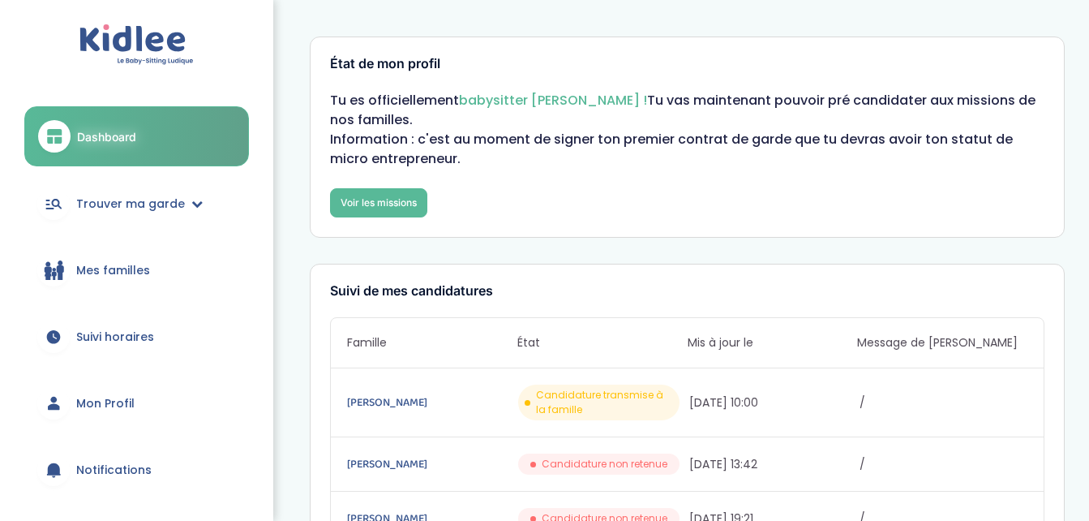 This screenshot has width=1089, height=521. Describe the element at coordinates (136, 337) in the screenshot. I see `a: Suivi horaires` at that location.